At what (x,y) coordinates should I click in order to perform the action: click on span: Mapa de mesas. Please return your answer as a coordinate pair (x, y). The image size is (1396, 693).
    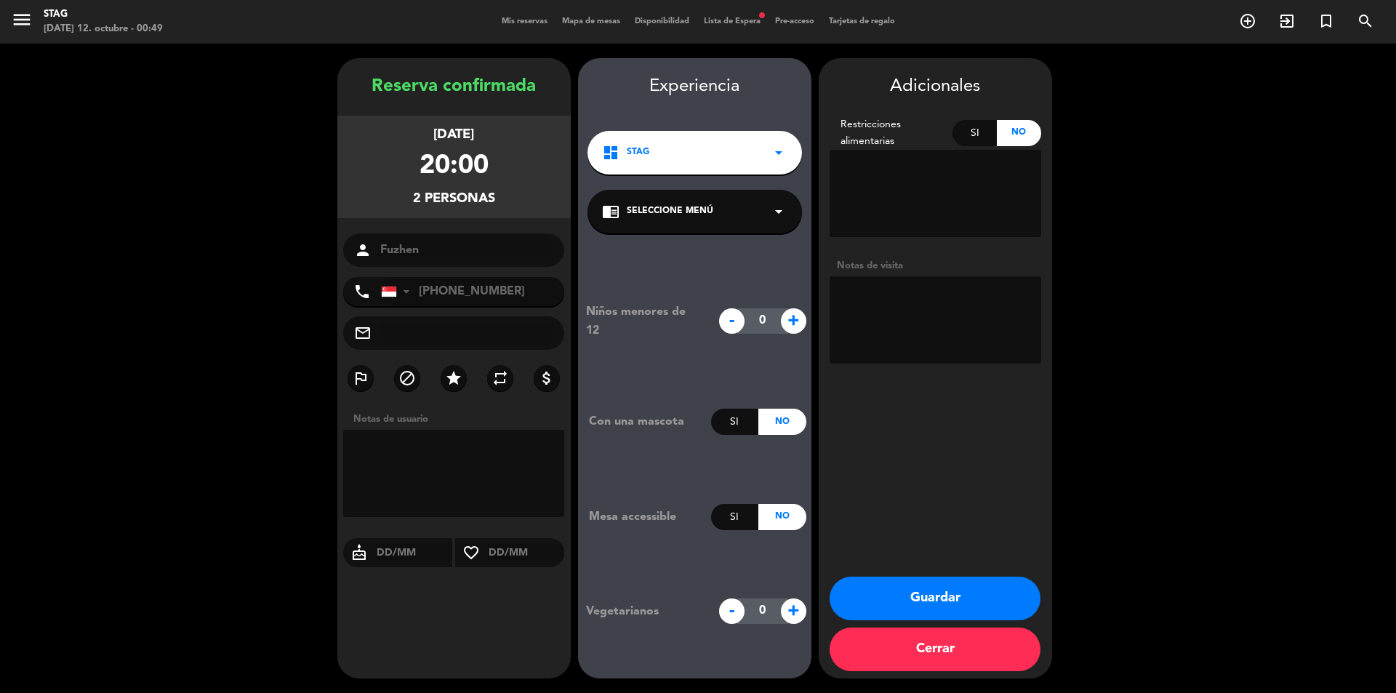
    Looking at the image, I should click on (591, 21).